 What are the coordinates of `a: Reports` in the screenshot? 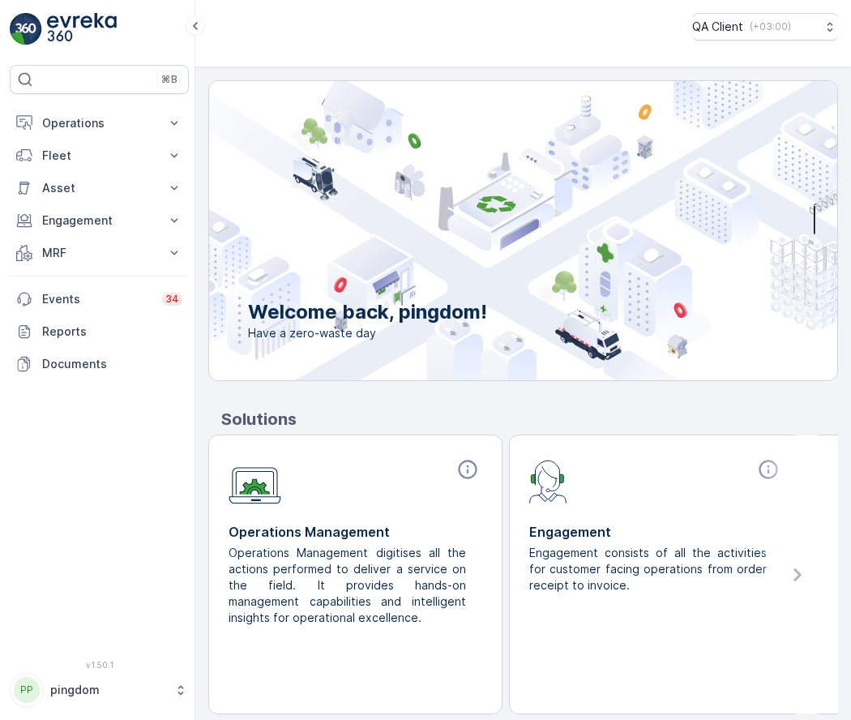 It's located at (99, 332).